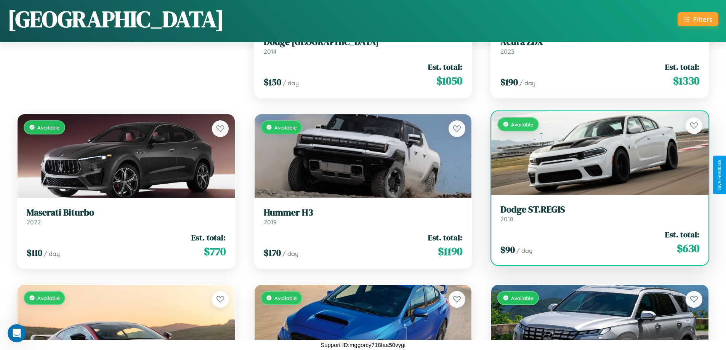 Image resolution: width=726 pixels, height=350 pixels. What do you see at coordinates (688, 248) in the screenshot?
I see `span: $ 630` at bounding box center [688, 248].